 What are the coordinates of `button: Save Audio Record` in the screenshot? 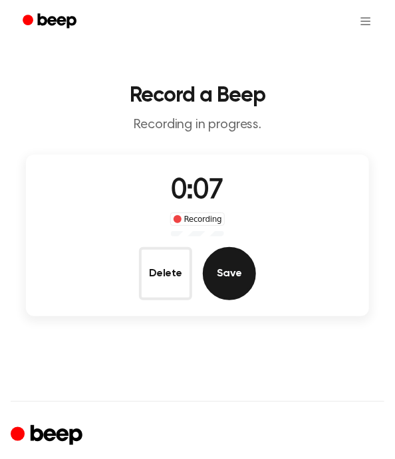 It's located at (229, 274).